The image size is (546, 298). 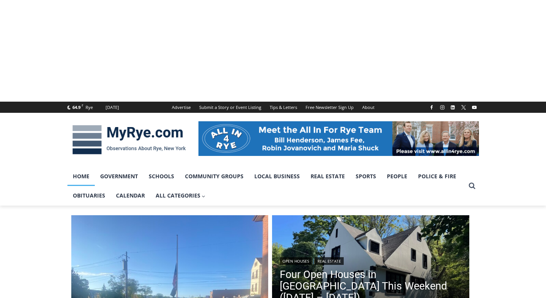 I want to click on a: Open Houses, so click(x=295, y=261).